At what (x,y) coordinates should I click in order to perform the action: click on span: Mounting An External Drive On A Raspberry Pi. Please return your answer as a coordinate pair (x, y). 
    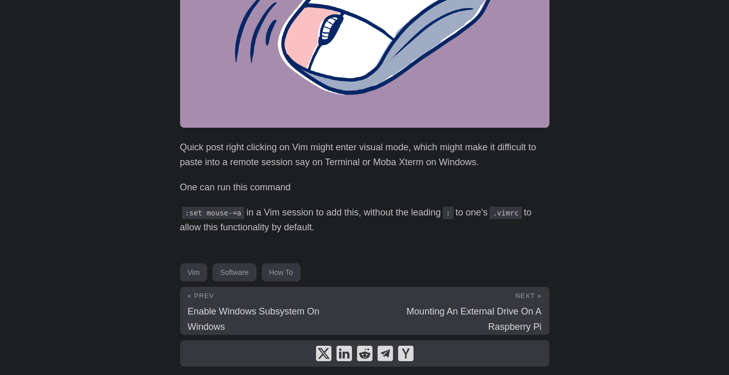
    Looking at the image, I should click on (473, 319).